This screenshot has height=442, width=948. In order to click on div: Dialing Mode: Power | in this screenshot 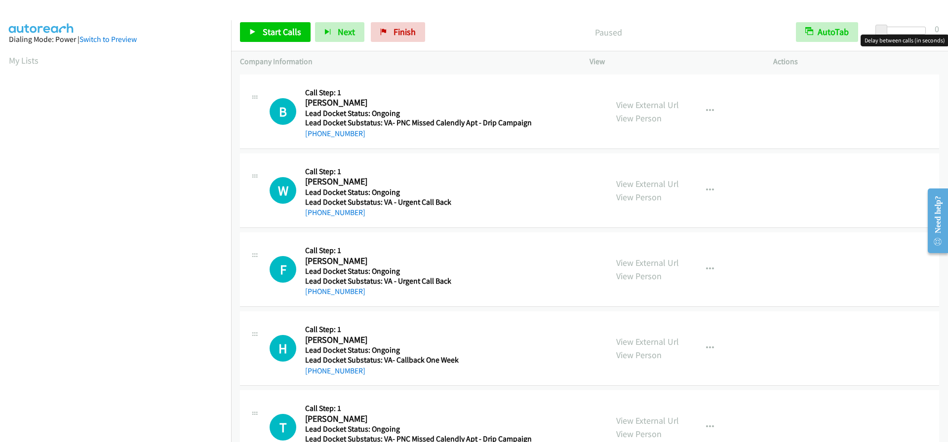, I will do `click(115, 39)`.